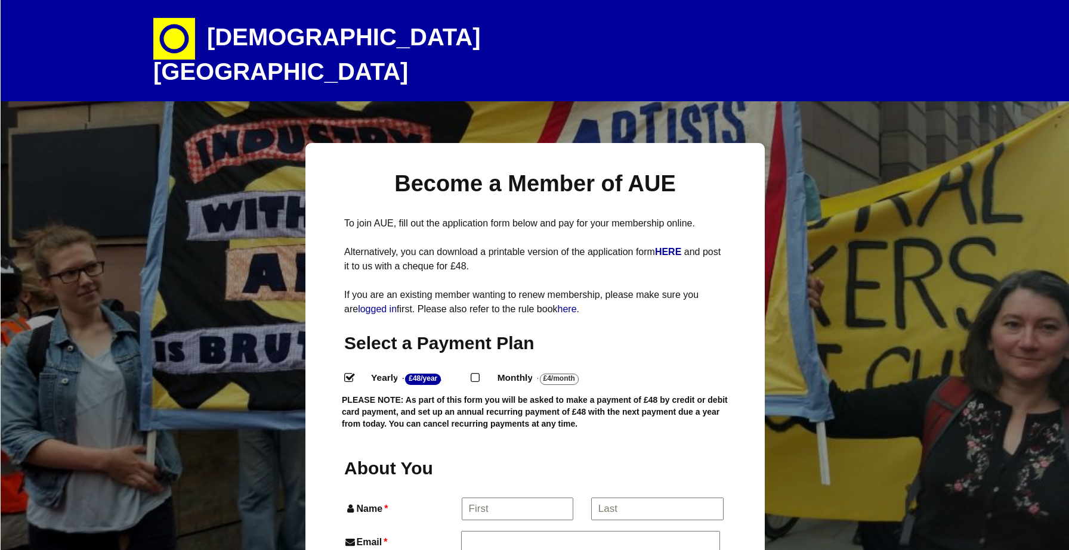 The width and height of the screenshot is (1069, 550). I want to click on h1: Become a Member of AUE, so click(535, 184).